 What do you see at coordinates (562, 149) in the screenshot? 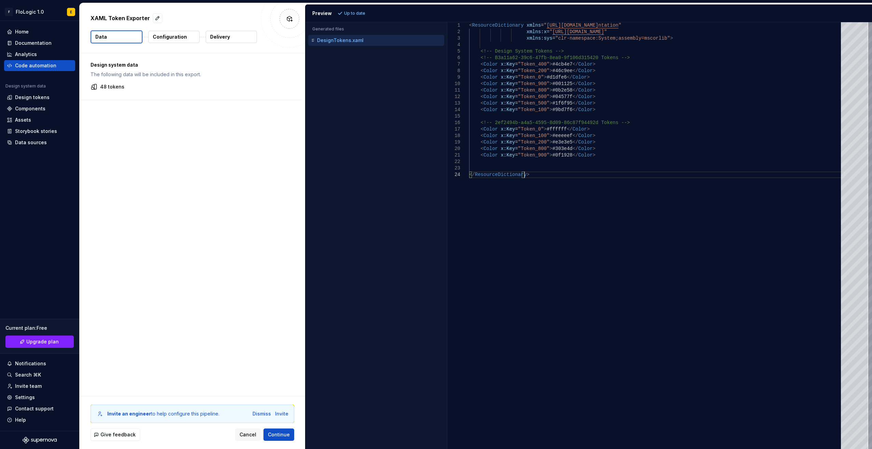
I see `span: #303e4d` at bounding box center [562, 149].